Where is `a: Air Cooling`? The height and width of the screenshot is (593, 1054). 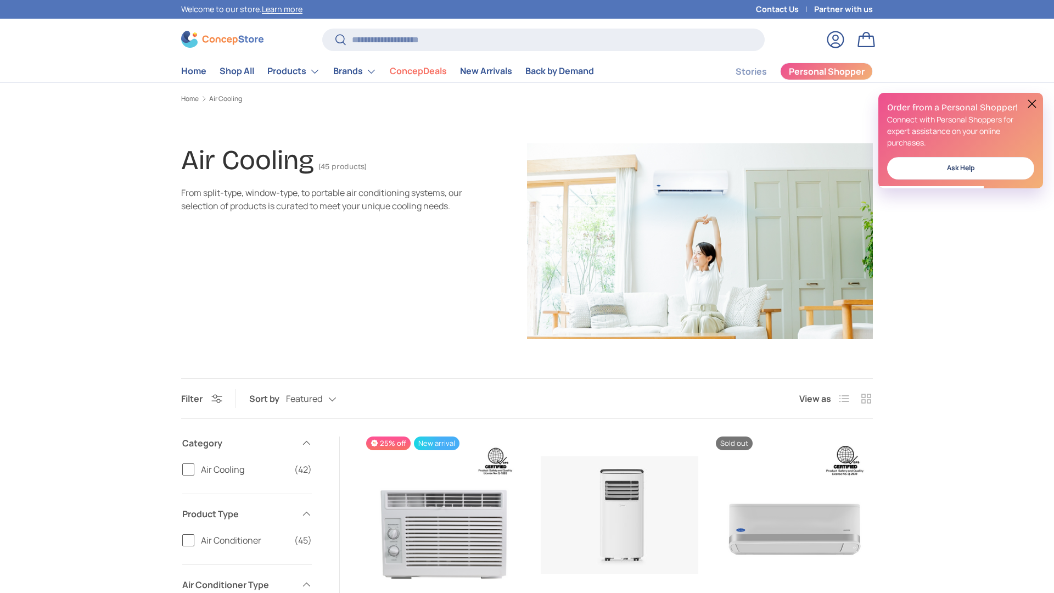 a: Air Cooling is located at coordinates (226, 99).